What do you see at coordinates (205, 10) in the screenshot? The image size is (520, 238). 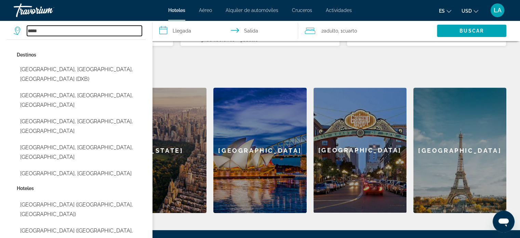 I see `a: Aéreo` at bounding box center [205, 10].